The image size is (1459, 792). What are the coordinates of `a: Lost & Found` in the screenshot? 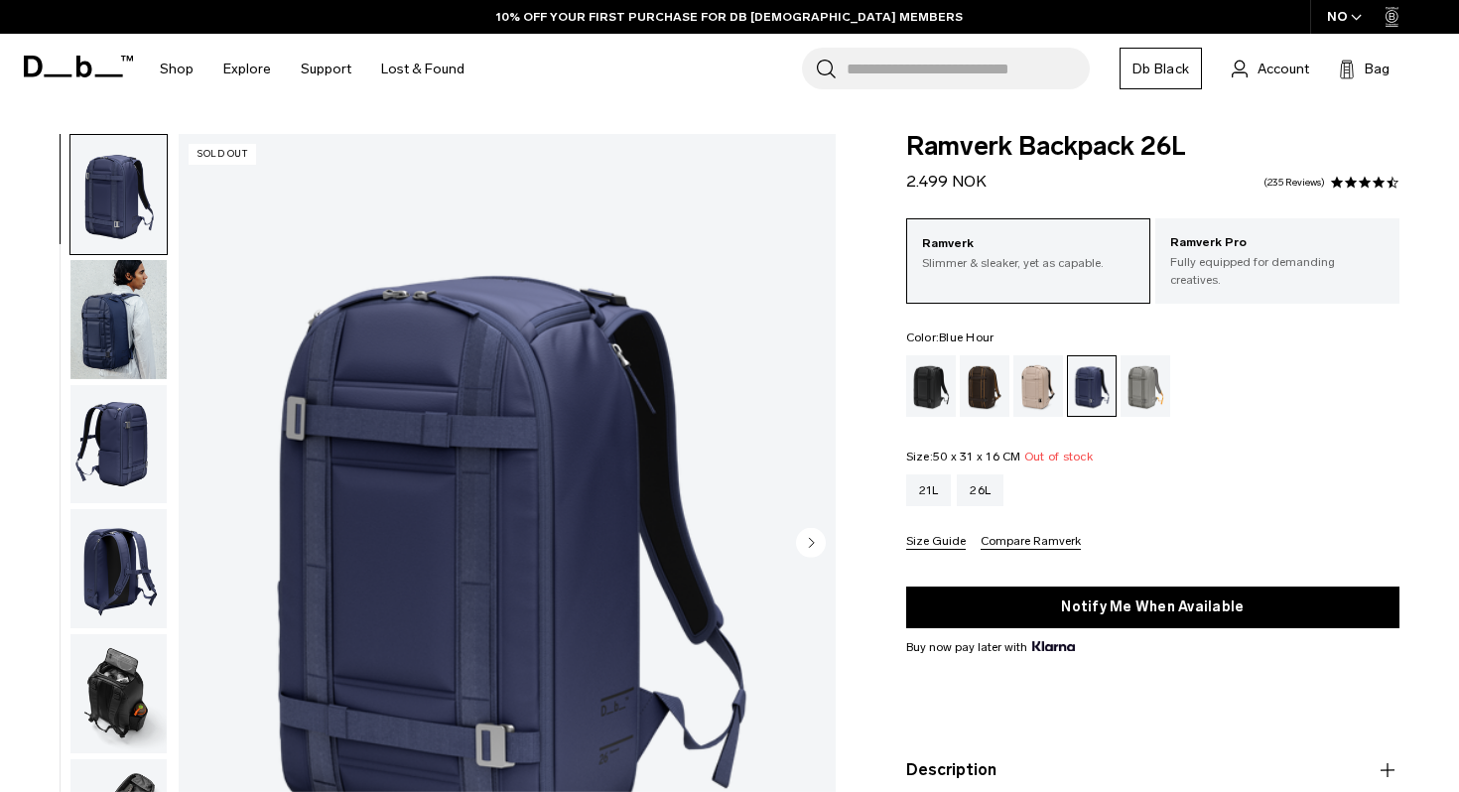 It's located at (423, 68).